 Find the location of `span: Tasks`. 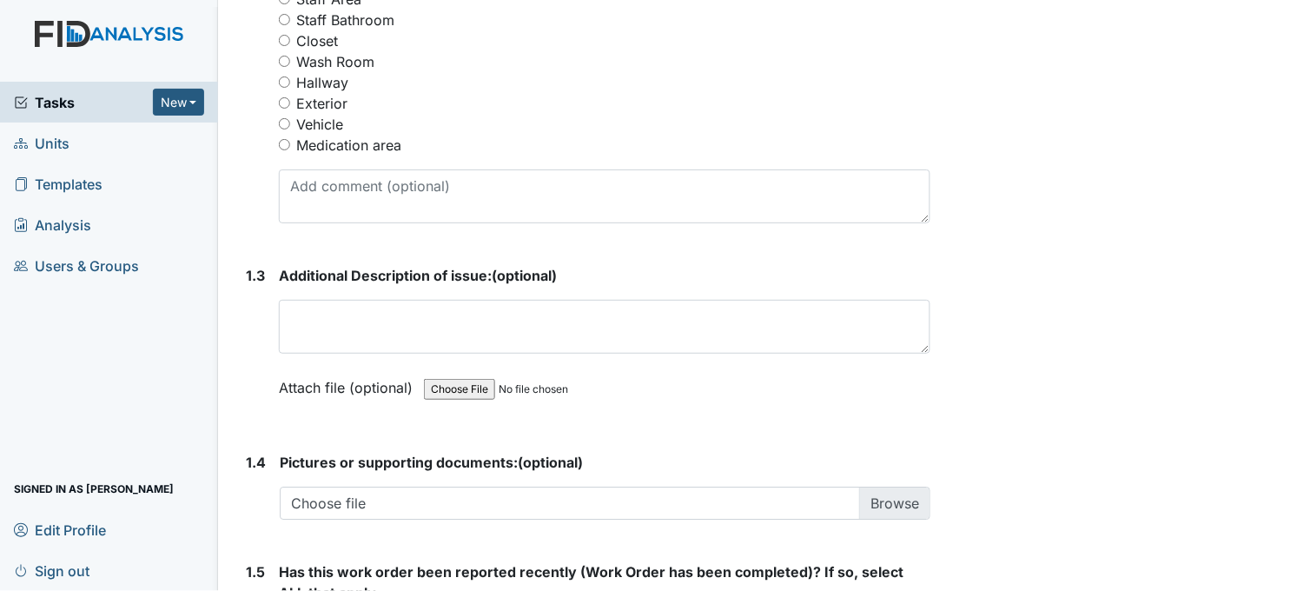

span: Tasks is located at coordinates (83, 102).